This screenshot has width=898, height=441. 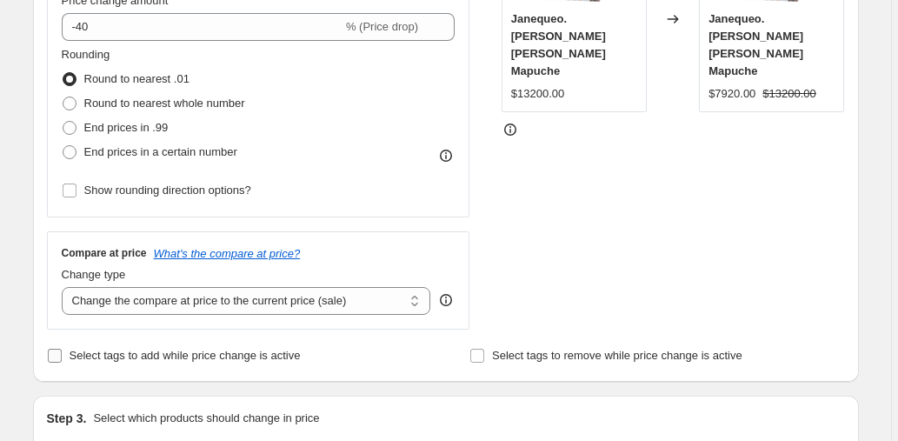 I want to click on span: Round to nearest whole number, so click(x=164, y=103).